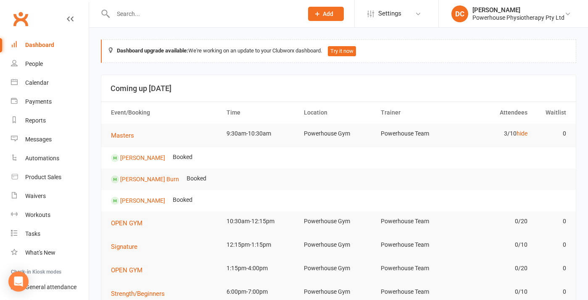 The height and width of the screenshot is (300, 588). I want to click on a: Product Sales, so click(50, 177).